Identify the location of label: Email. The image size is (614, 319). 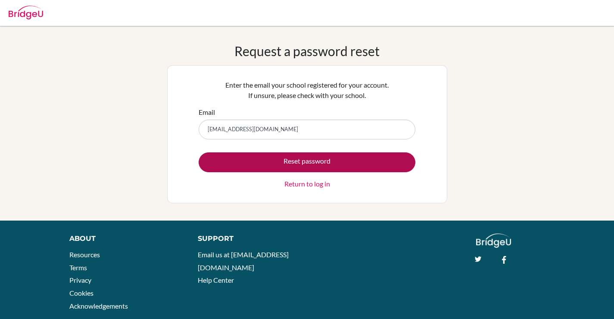
(207, 112).